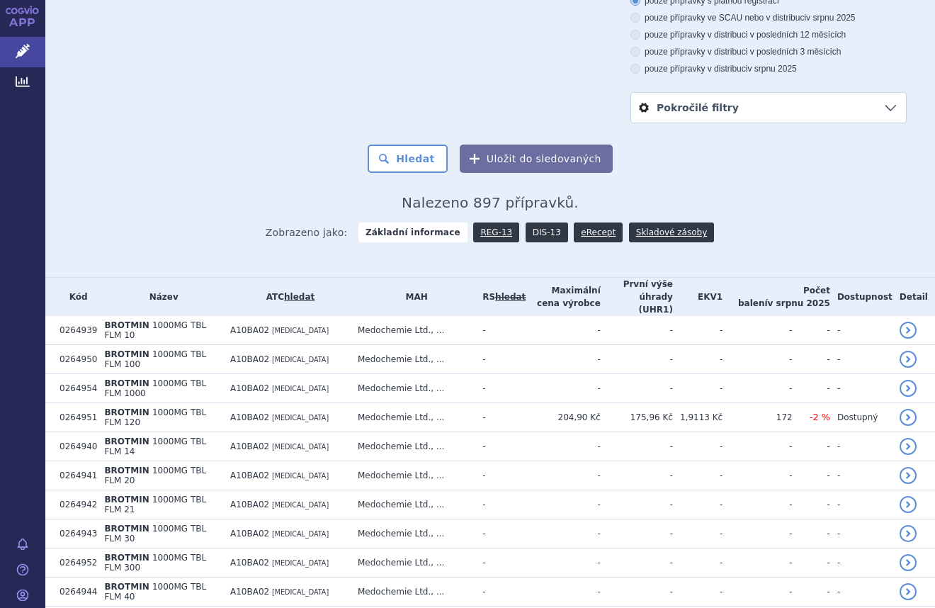 Image resolution: width=935 pixels, height=608 pixels. I want to click on th: První výše úhrady (UHR1), so click(637, 297).